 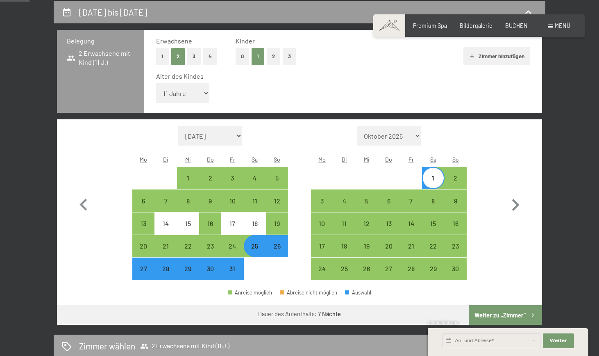 What do you see at coordinates (188, 178) in the screenshot?
I see `div: Wed Oct 01 2025` at bounding box center [188, 178].